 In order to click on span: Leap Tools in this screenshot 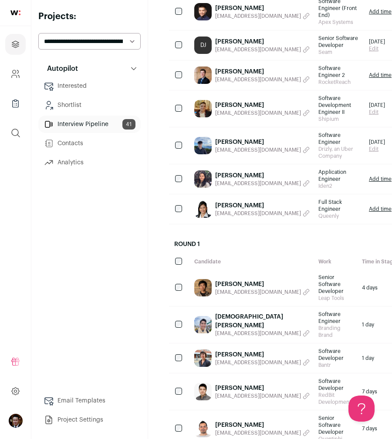, I will do `click(335, 298)`.